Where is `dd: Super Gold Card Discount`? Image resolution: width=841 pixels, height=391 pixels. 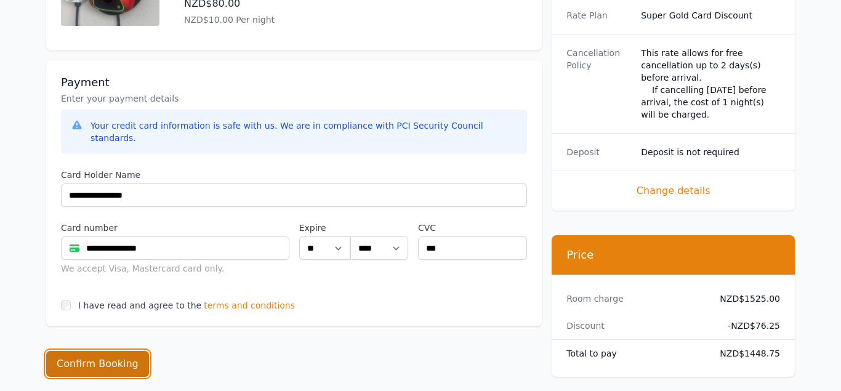 dd: Super Gold Card Discount is located at coordinates (711, 15).